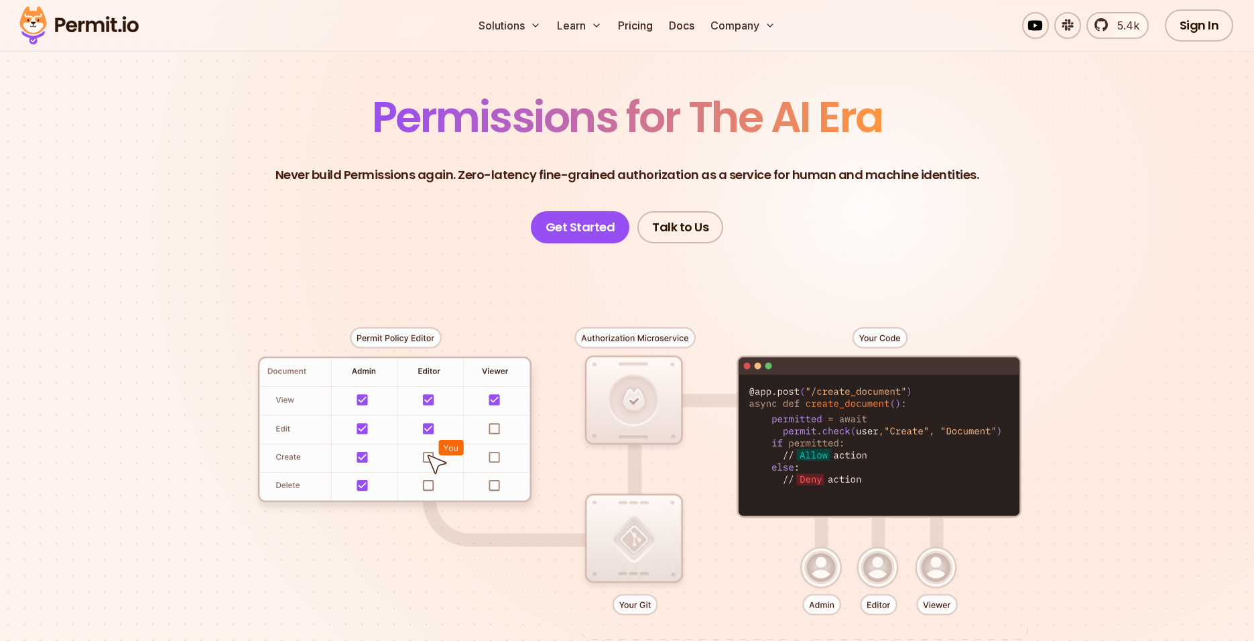 The width and height of the screenshot is (1254, 641). Describe the element at coordinates (509, 25) in the screenshot. I see `button: Solutions` at that location.